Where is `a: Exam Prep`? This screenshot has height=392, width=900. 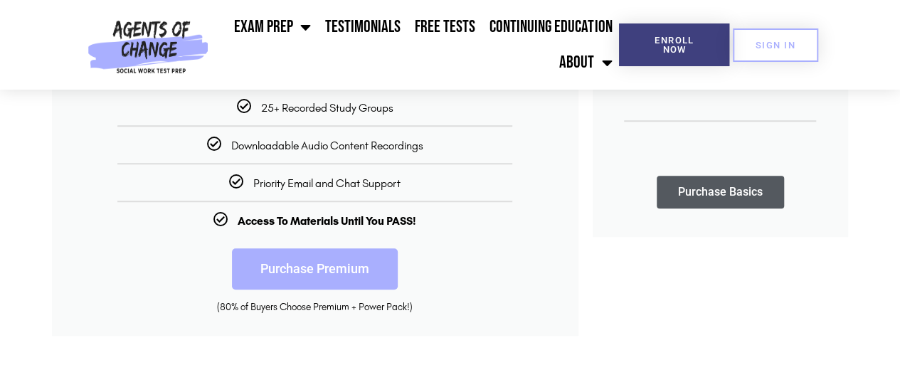 a: Exam Prep is located at coordinates (272, 27).